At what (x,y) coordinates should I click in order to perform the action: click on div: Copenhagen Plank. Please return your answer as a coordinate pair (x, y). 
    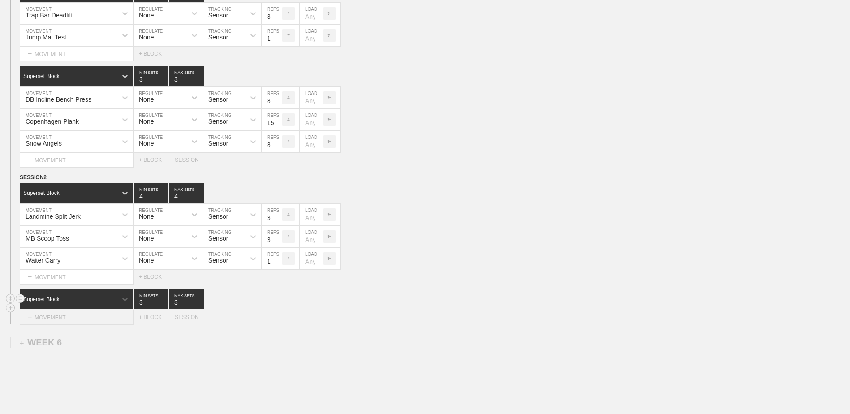
    Looking at the image, I should click on (52, 121).